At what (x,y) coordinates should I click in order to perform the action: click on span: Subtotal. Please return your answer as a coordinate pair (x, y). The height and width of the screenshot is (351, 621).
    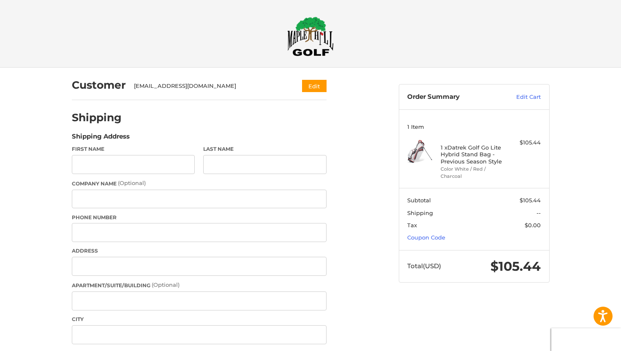
    Looking at the image, I should click on (419, 200).